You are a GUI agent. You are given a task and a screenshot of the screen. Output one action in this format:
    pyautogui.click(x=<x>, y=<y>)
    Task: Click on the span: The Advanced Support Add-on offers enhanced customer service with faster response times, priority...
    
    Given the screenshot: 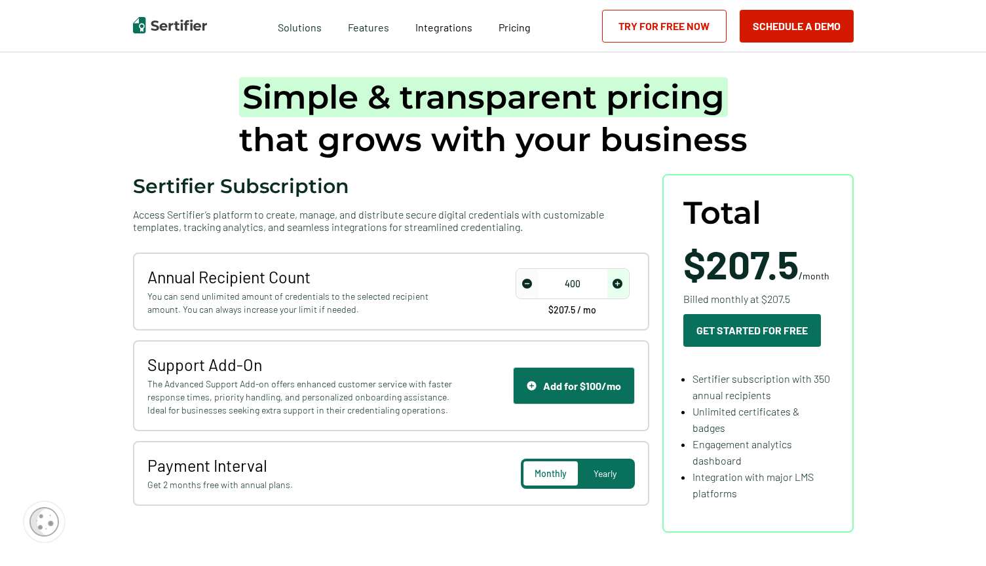 What is the action you would take?
    pyautogui.click(x=301, y=398)
    